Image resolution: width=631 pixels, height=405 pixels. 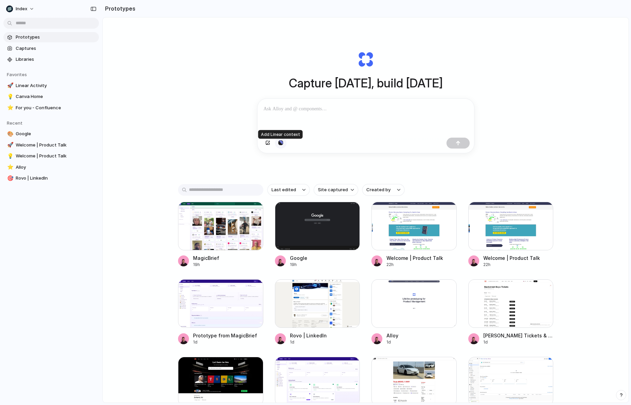 I want to click on div: MagicBrief, so click(x=206, y=258).